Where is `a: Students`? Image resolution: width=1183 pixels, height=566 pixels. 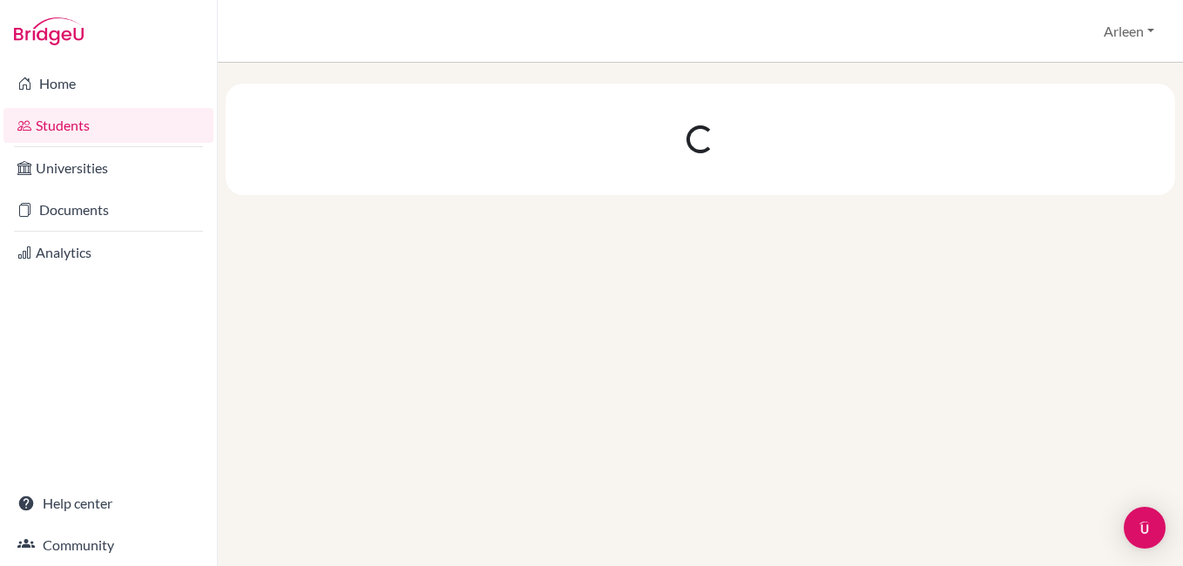
a: Students is located at coordinates (108, 125).